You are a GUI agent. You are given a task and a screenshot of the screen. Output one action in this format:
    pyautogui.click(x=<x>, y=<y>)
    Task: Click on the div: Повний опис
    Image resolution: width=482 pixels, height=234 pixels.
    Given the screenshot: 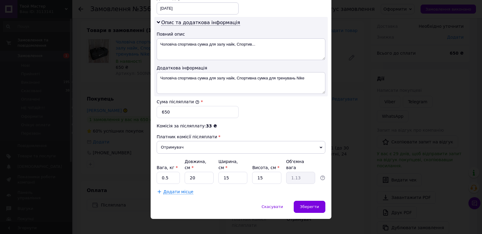 What is the action you would take?
    pyautogui.click(x=241, y=34)
    